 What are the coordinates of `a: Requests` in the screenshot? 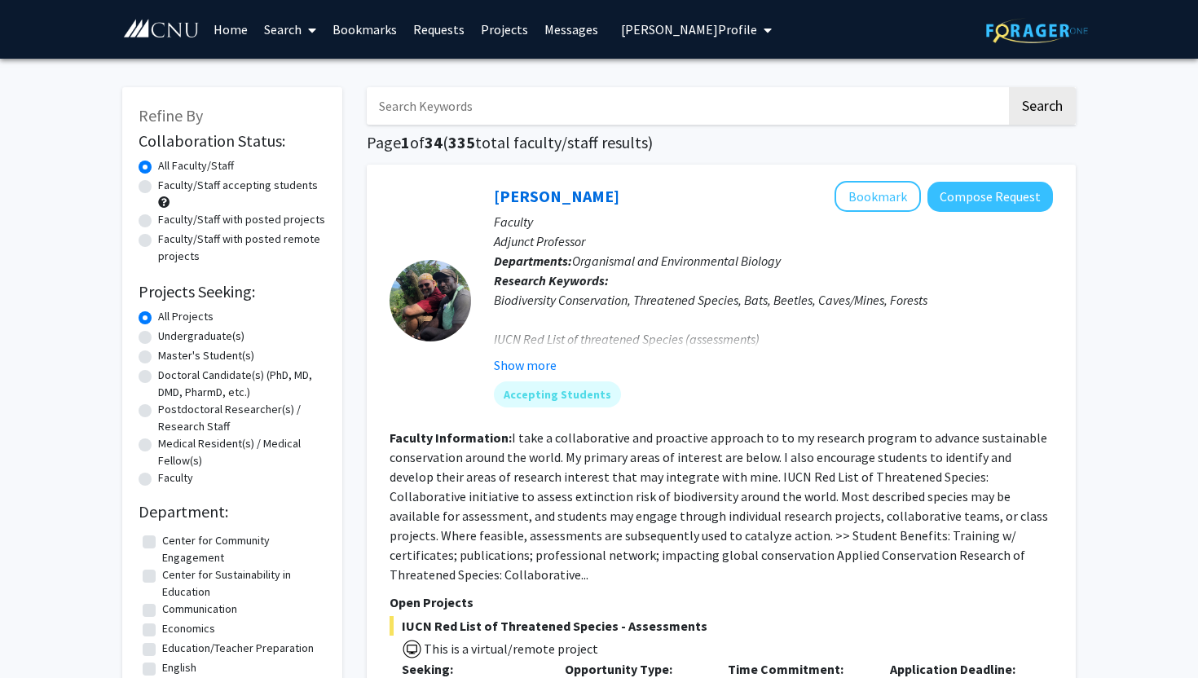 It's located at (439, 29).